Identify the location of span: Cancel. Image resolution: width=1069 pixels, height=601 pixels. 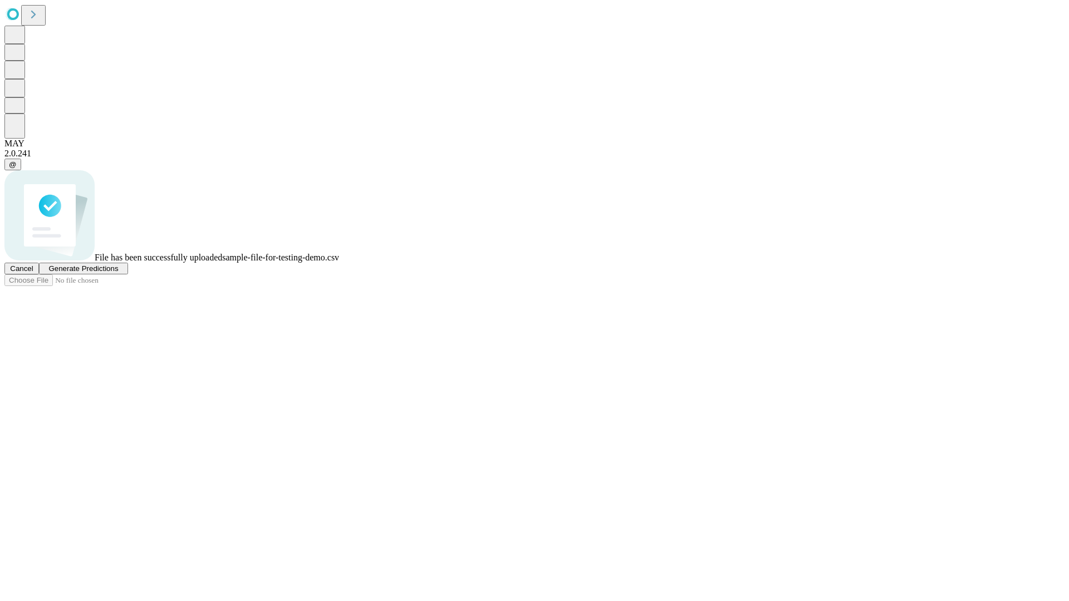
(22, 268).